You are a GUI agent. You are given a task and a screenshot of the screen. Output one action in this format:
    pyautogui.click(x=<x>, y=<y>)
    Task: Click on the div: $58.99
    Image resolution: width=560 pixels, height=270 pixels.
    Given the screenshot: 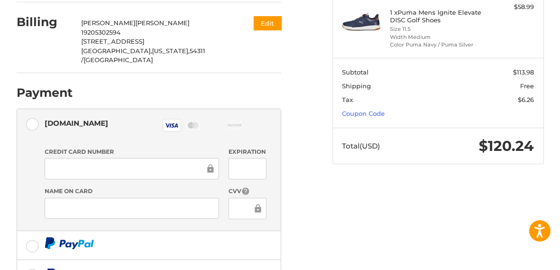 What is the action you would take?
    pyautogui.click(x=510, y=7)
    